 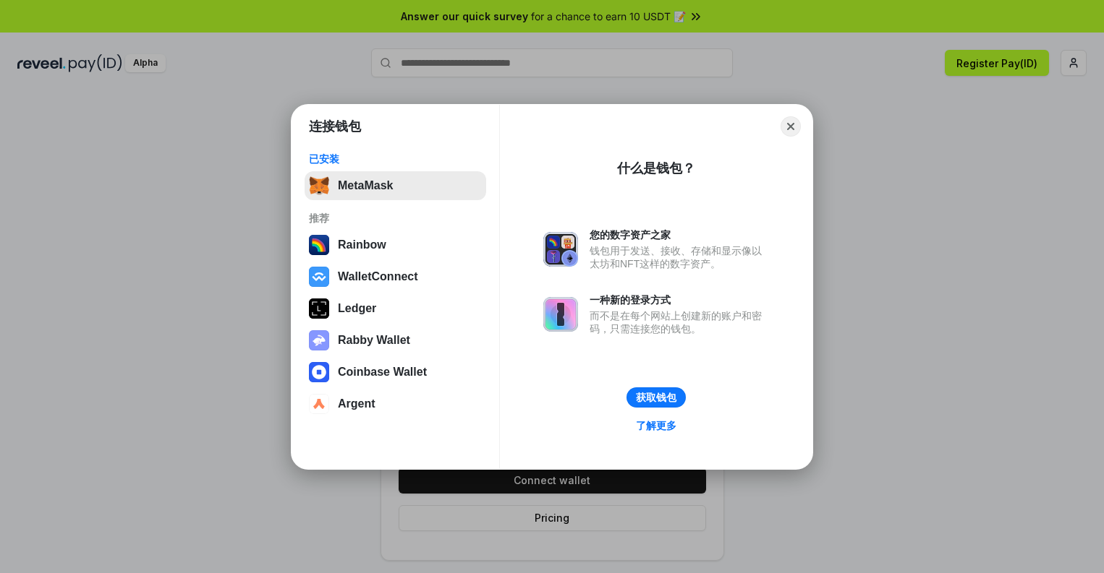 I want to click on button: Argent, so click(x=395, y=404).